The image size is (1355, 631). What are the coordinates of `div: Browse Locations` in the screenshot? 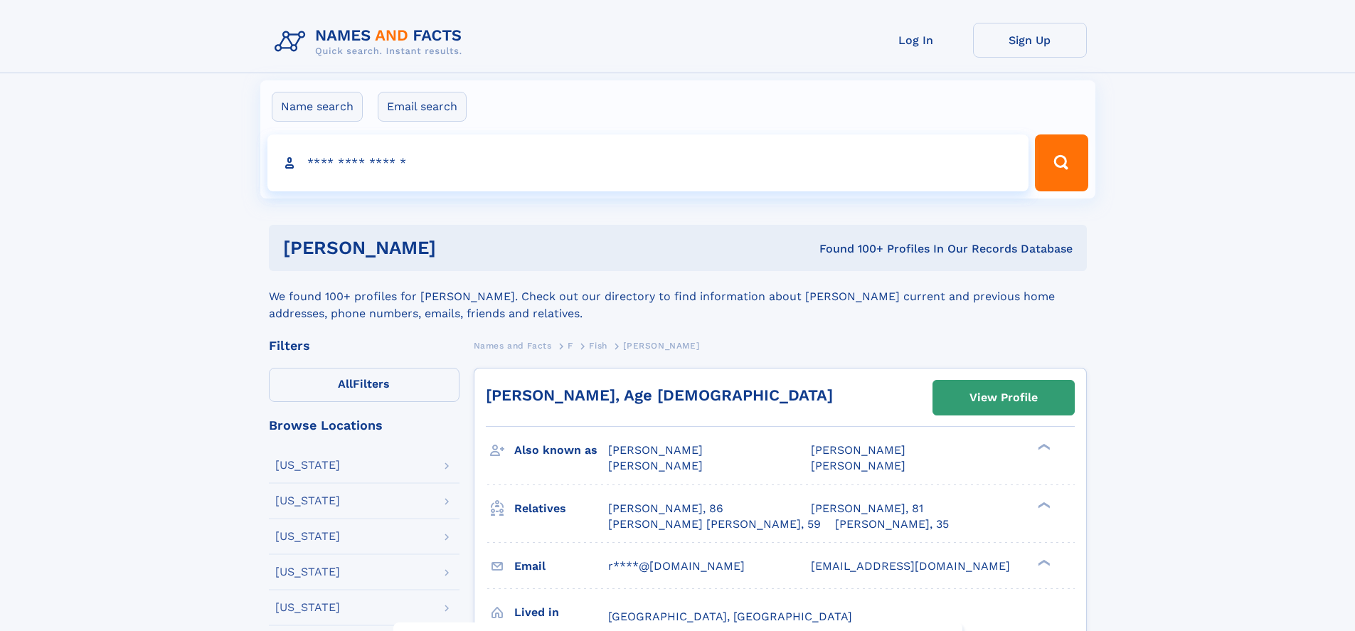 It's located at (364, 425).